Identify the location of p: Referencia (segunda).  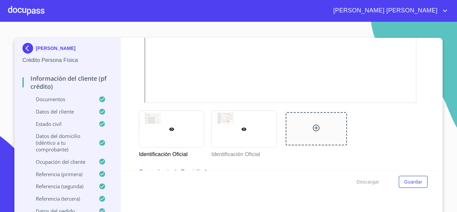
(61, 186).